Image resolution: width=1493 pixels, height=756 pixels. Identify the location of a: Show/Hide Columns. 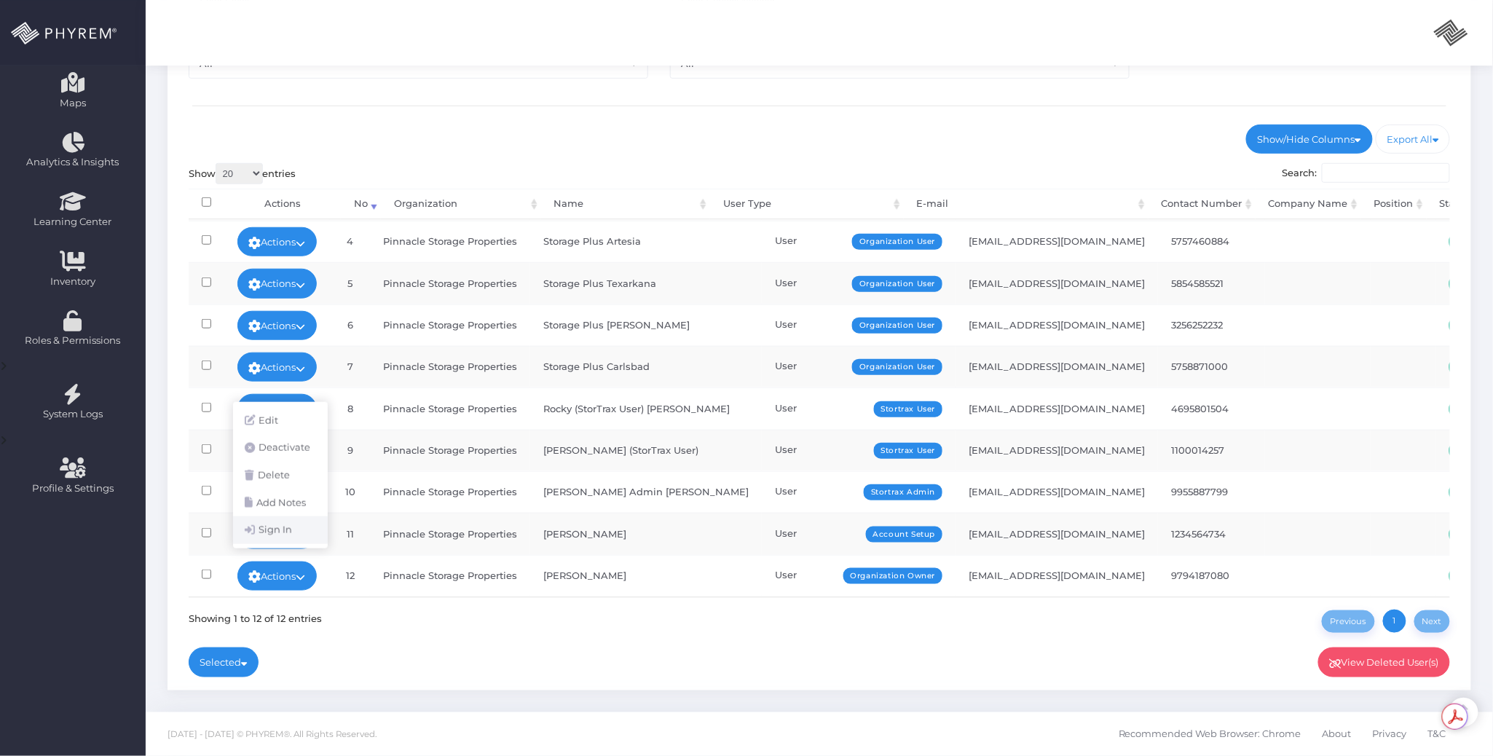
(1309, 139).